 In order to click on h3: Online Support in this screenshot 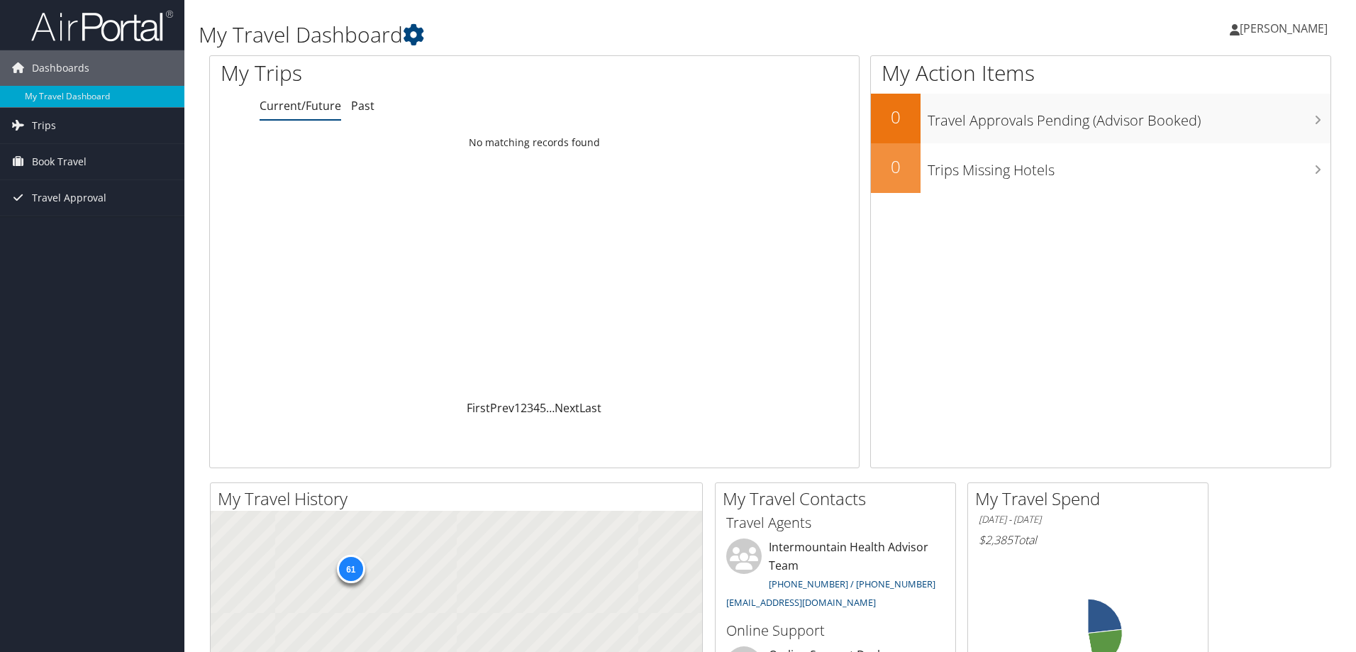, I will do `click(835, 630)`.